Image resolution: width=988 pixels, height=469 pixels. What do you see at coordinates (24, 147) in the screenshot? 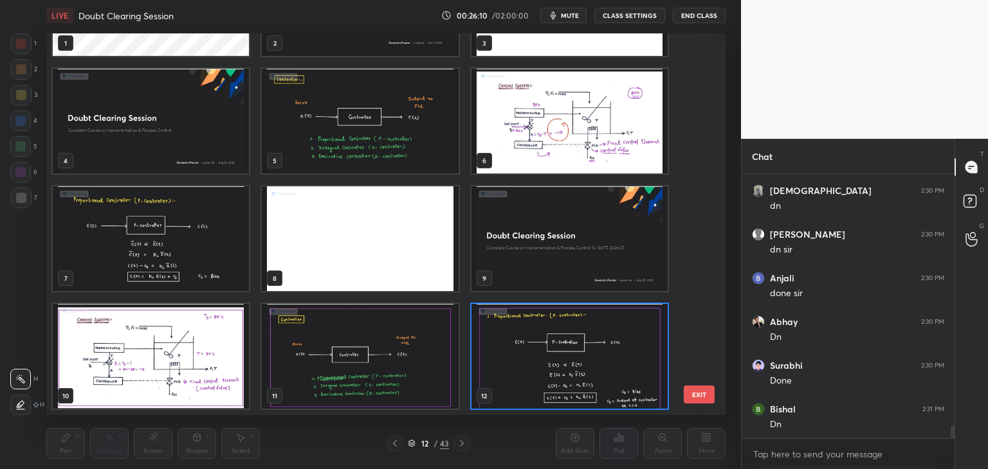
I see `div: 5` at bounding box center [24, 147].